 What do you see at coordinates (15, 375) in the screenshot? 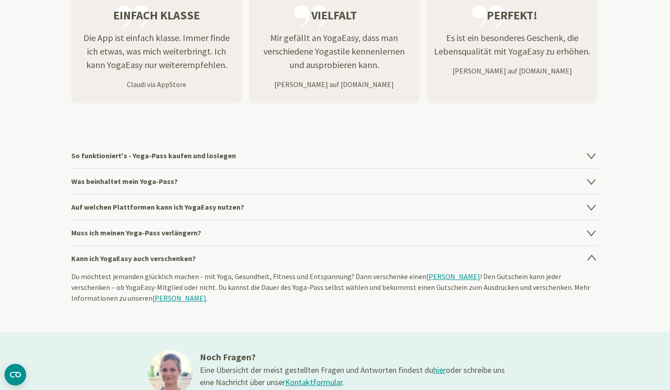
I see `button: CMP-Widget öffnen` at bounding box center [15, 375].